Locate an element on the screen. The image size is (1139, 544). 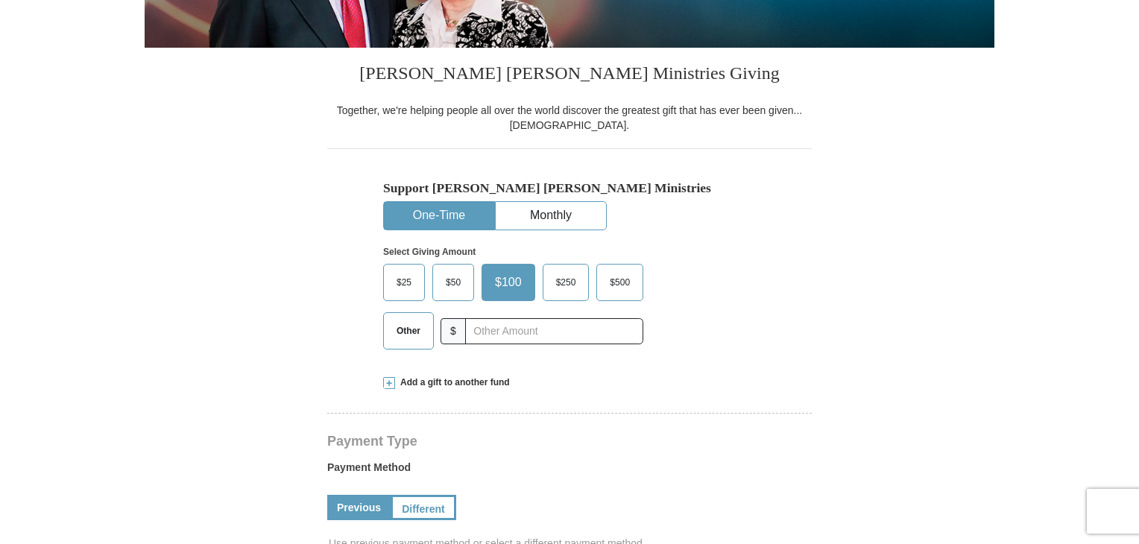
input: Other Amount is located at coordinates (554, 331).